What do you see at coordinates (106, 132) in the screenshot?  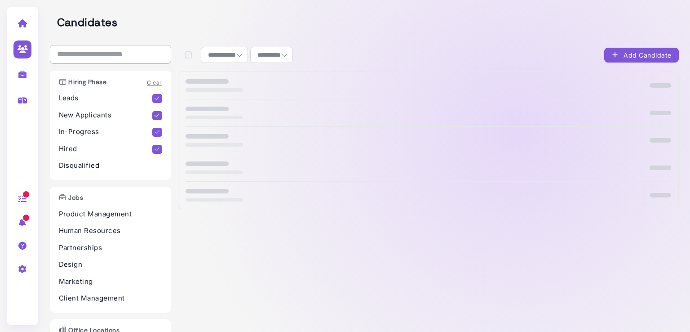 I see `p: In-Progress` at bounding box center [106, 132].